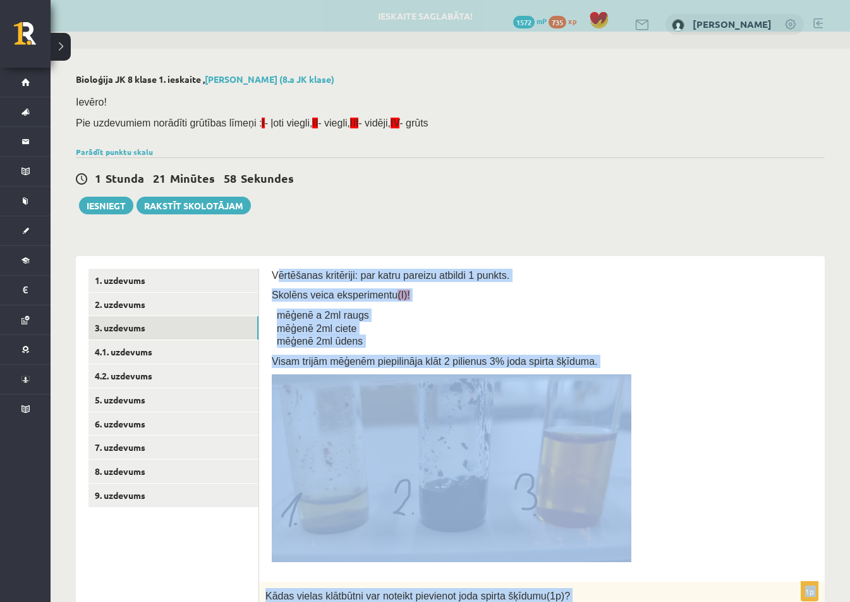 This screenshot has width=850, height=602. What do you see at coordinates (267, 178) in the screenshot?
I see `span: Sekundes` at bounding box center [267, 178].